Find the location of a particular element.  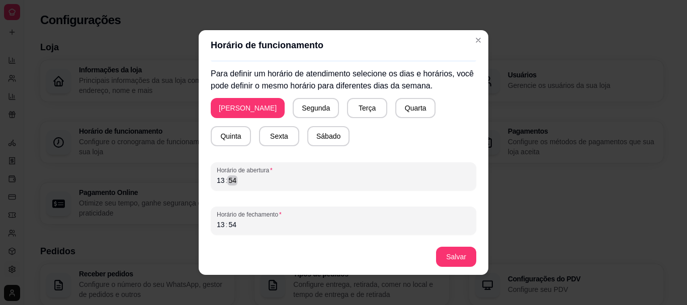

button: Terça is located at coordinates (367, 108).